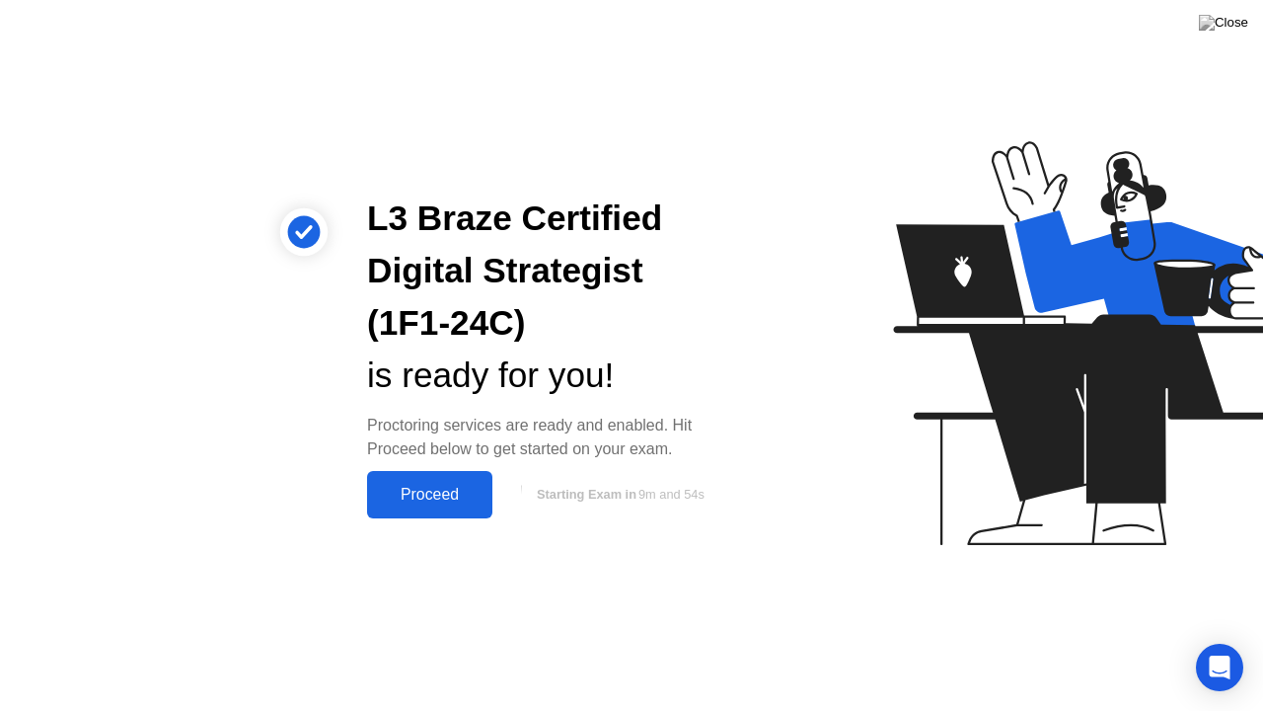 The width and height of the screenshot is (1263, 711). Describe the element at coordinates (618, 495) in the screenshot. I see `button: Starting Exam in9m and 54s` at that location.